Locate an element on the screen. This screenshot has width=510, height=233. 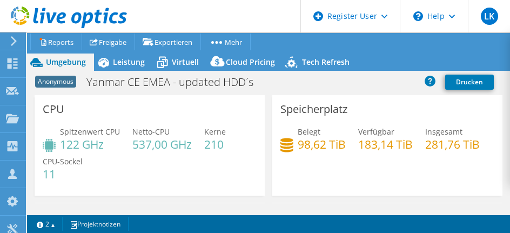
span: Verfügbar is located at coordinates (376, 131).